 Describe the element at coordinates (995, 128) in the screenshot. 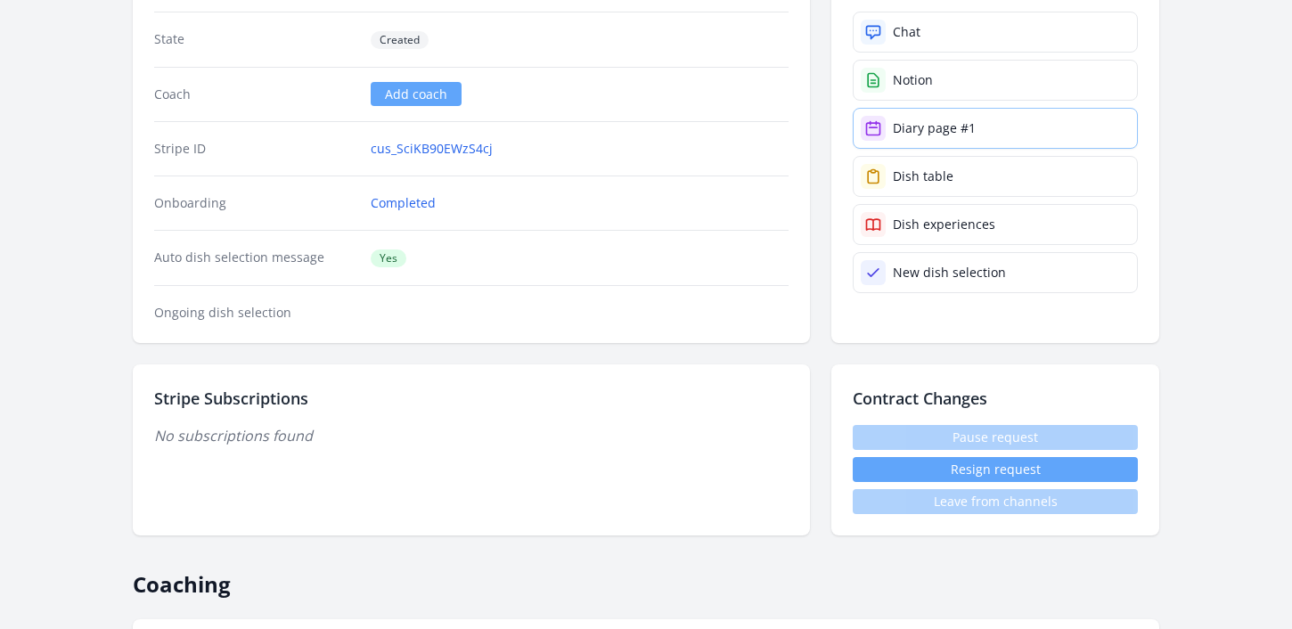

I see `a: Diary page #1` at that location.